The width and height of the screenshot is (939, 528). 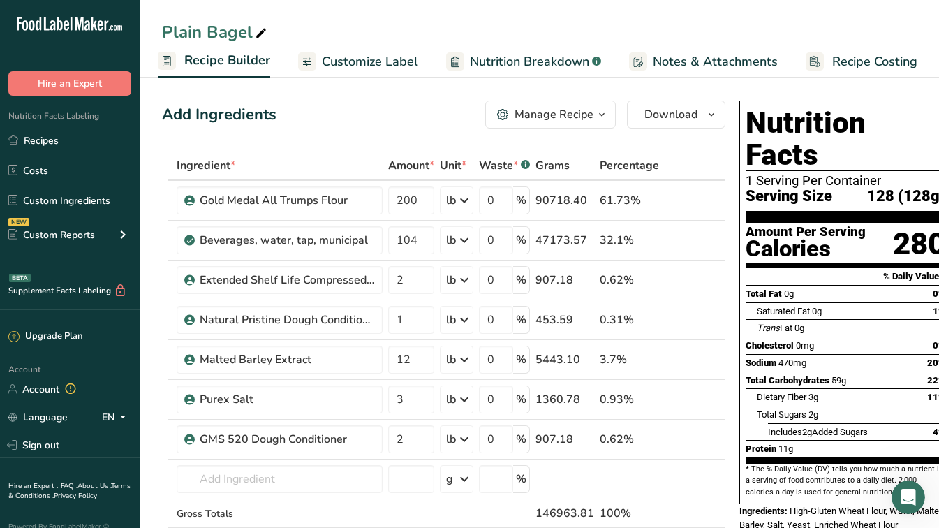 I want to click on span: 3g, so click(x=814, y=397).